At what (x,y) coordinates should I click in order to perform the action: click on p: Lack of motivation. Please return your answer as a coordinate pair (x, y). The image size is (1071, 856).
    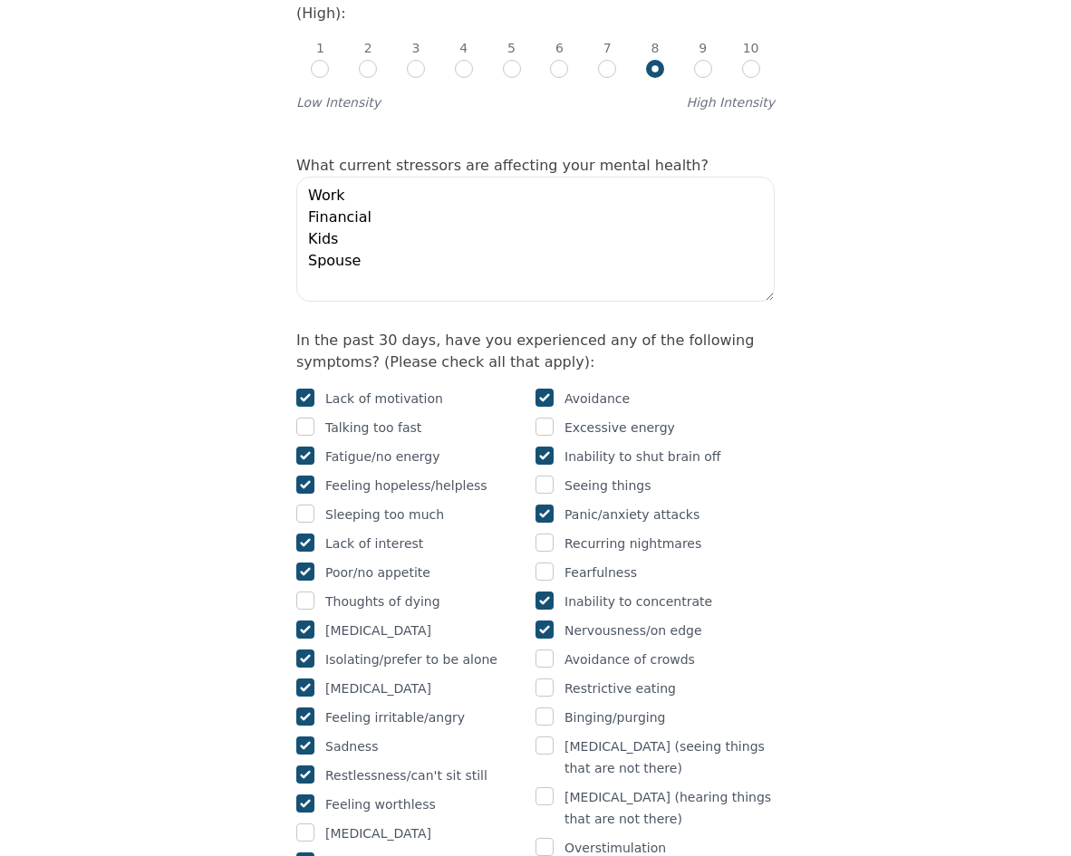
    Looking at the image, I should click on (384, 399).